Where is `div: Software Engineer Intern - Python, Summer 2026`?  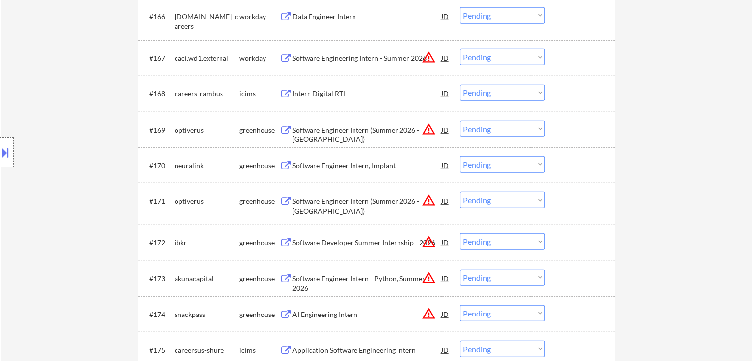 div: Software Engineer Intern - Python, Summer 2026 is located at coordinates (367, 283).